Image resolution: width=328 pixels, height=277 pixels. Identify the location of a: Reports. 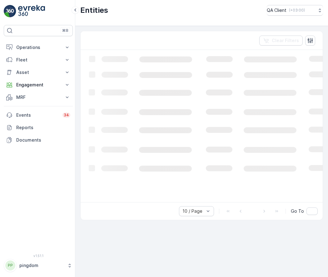
(38, 128).